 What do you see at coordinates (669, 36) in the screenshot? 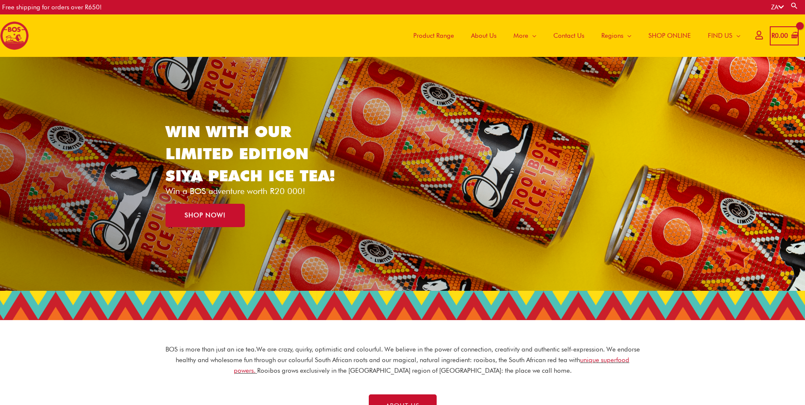
I see `a: SHOP ONLINE` at bounding box center [669, 36].